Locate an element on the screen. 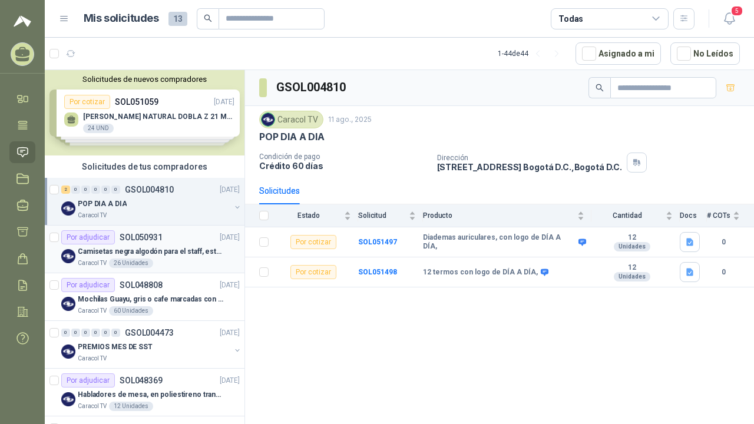  div: 2 is located at coordinates (65, 190).